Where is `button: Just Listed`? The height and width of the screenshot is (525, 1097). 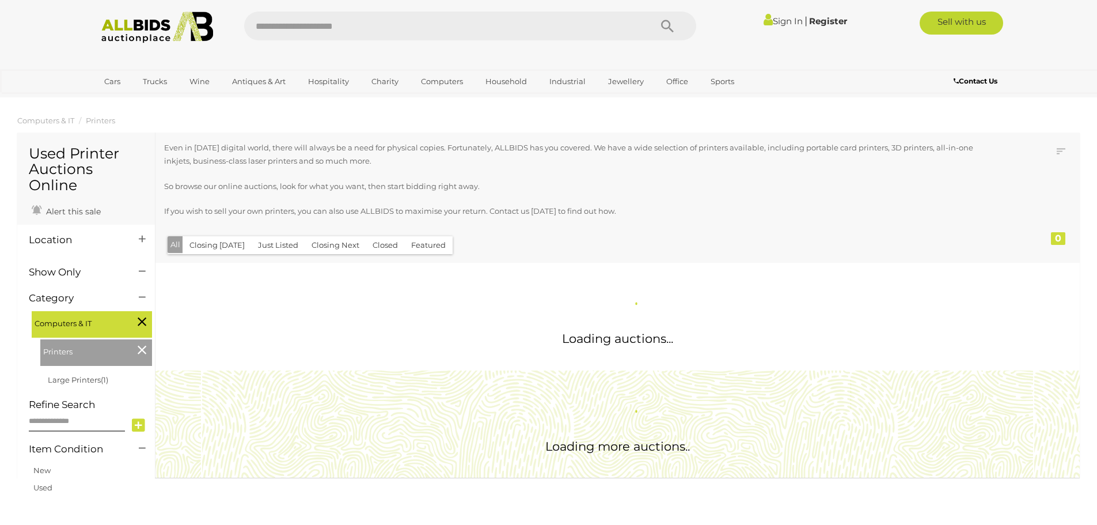 button: Just Listed is located at coordinates (278, 245).